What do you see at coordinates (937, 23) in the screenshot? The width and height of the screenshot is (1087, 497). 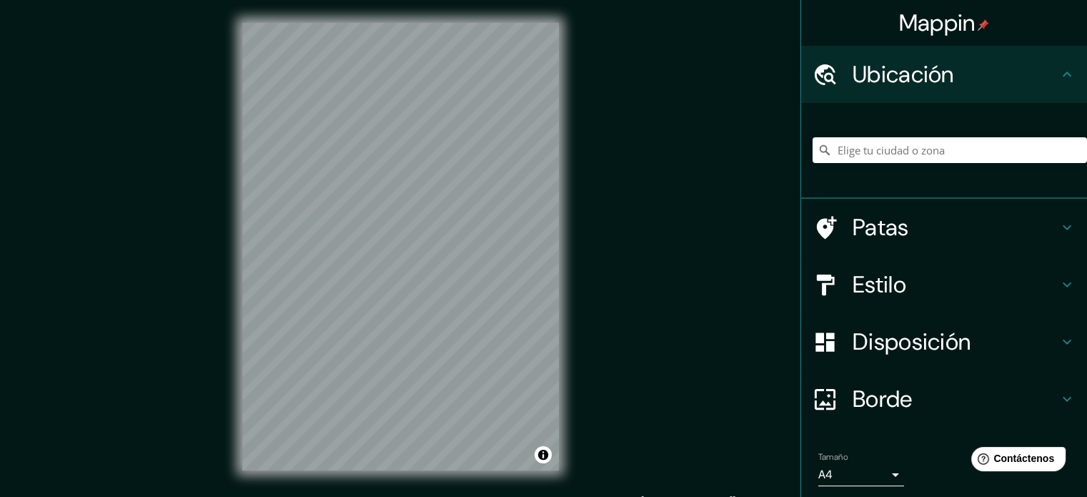 I see `font: Mappin` at bounding box center [937, 23].